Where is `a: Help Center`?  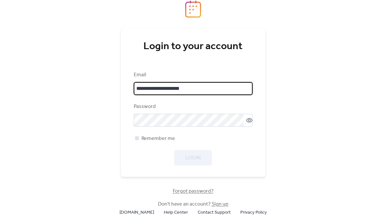
a: Help Center is located at coordinates (176, 212).